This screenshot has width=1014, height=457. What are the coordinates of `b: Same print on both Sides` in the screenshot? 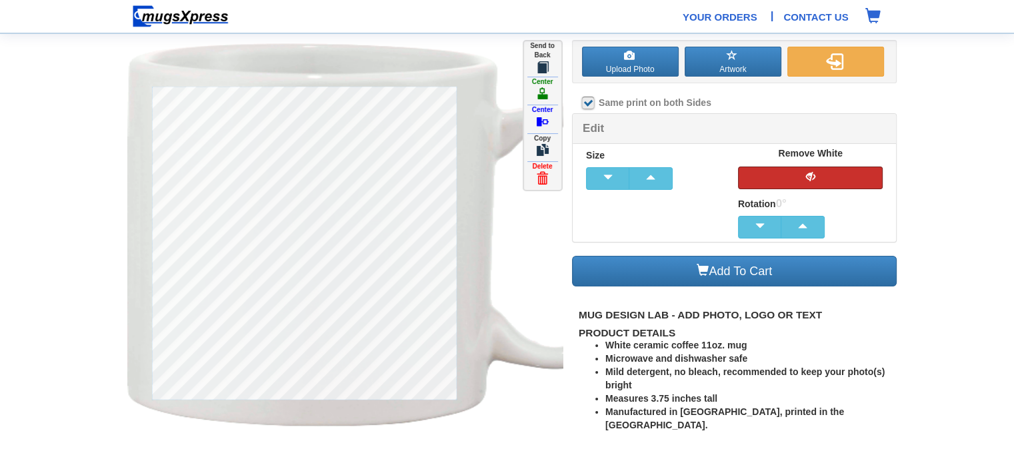 It's located at (655, 103).